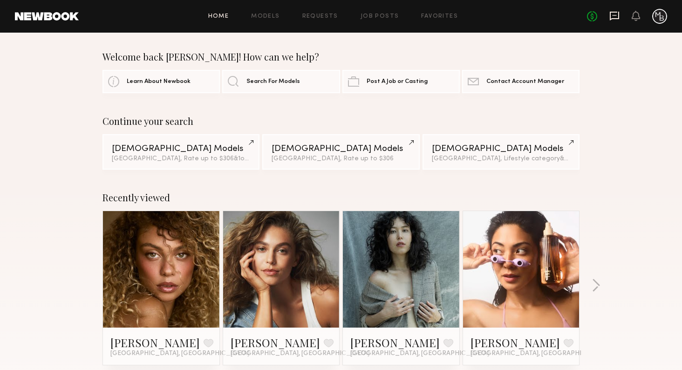  I want to click on div: Recently viewed, so click(341, 198).